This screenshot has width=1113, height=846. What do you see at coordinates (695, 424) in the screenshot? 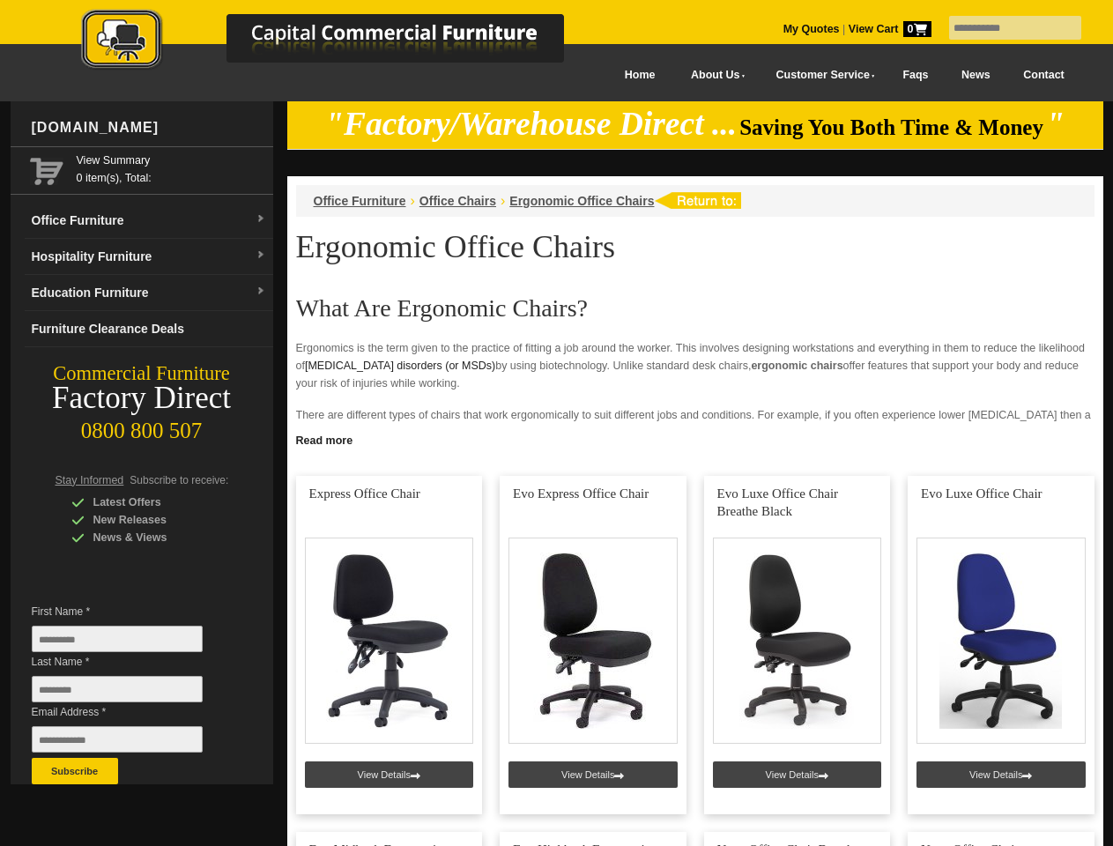
I see `p: There are different types of chairs that work ergonomically to suit different jobs and conditions...` at bounding box center [695, 424].